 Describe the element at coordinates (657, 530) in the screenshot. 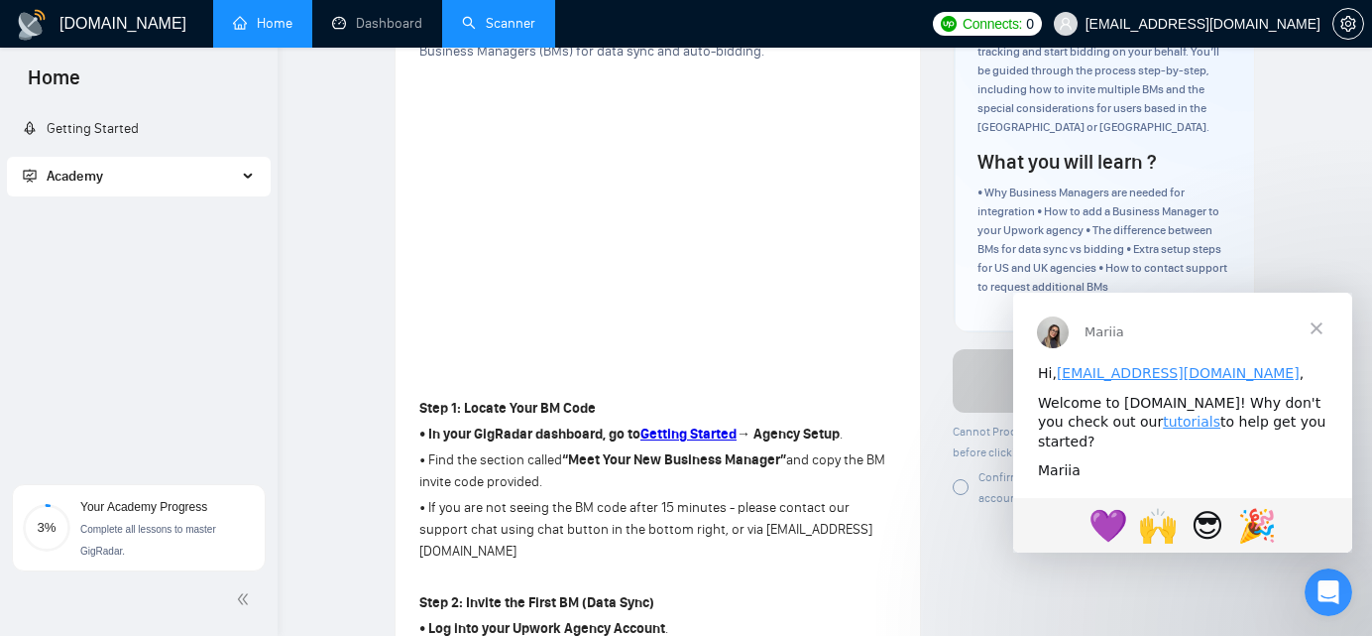

I see `p: • If you are not seeing the BM code after 15 minutes - please contact our support chat using chat...` at that location.